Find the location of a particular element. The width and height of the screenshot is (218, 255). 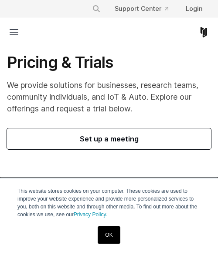

span: Set up a meeting is located at coordinates (109, 139).